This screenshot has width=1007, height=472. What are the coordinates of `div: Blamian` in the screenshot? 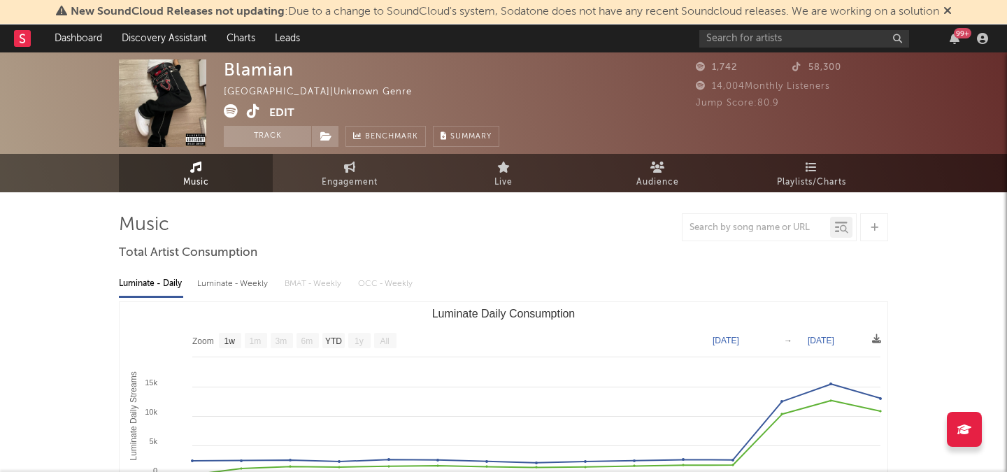 It's located at (259, 69).